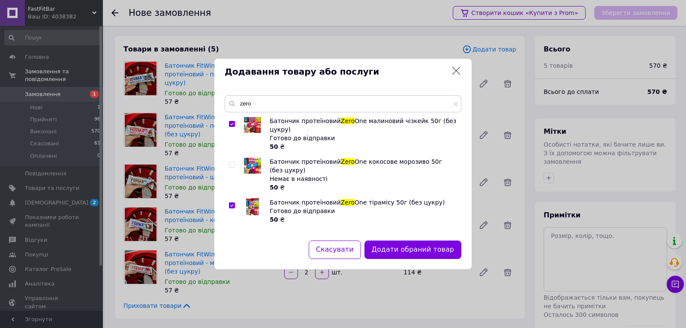  Describe the element at coordinates (336, 72) in the screenshot. I see `span: Додавання товару або послуги` at that location.